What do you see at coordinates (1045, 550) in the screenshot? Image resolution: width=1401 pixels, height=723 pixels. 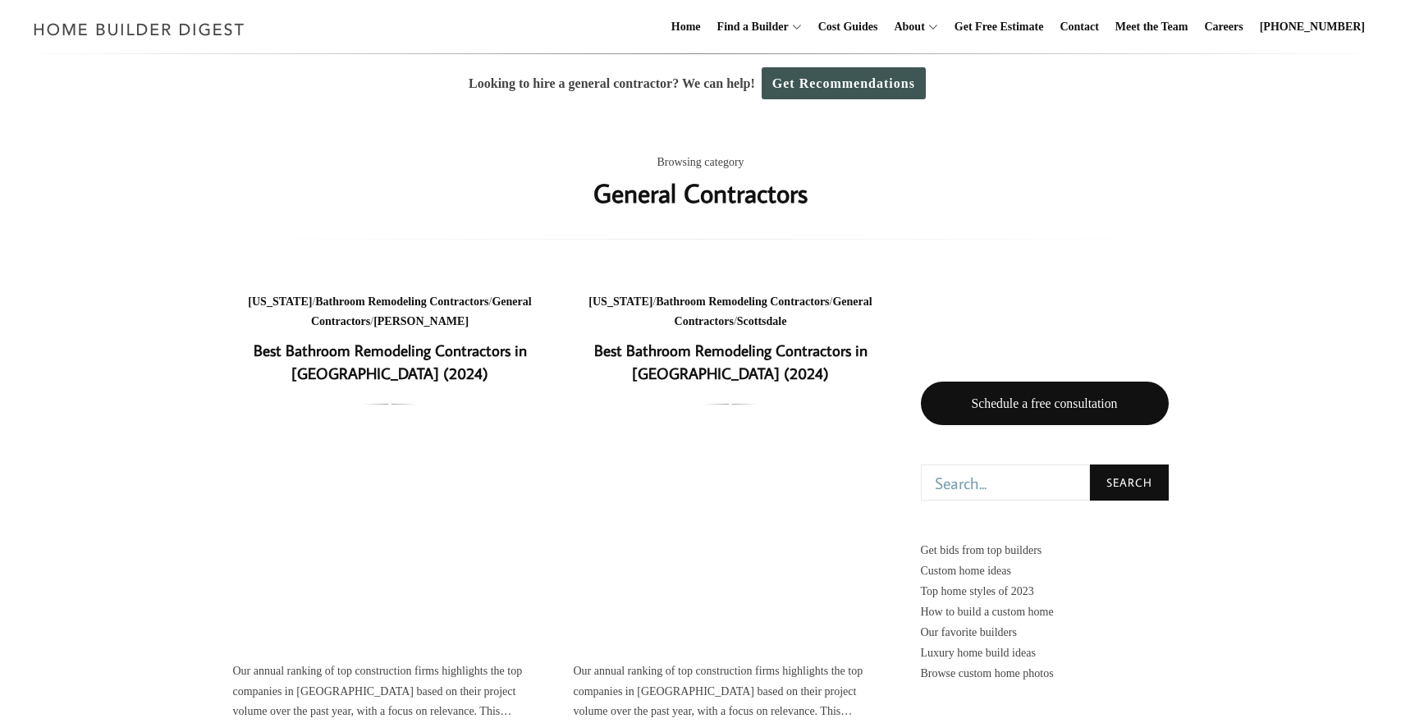 I see `p: Get bids from top builders` at bounding box center [1045, 550].